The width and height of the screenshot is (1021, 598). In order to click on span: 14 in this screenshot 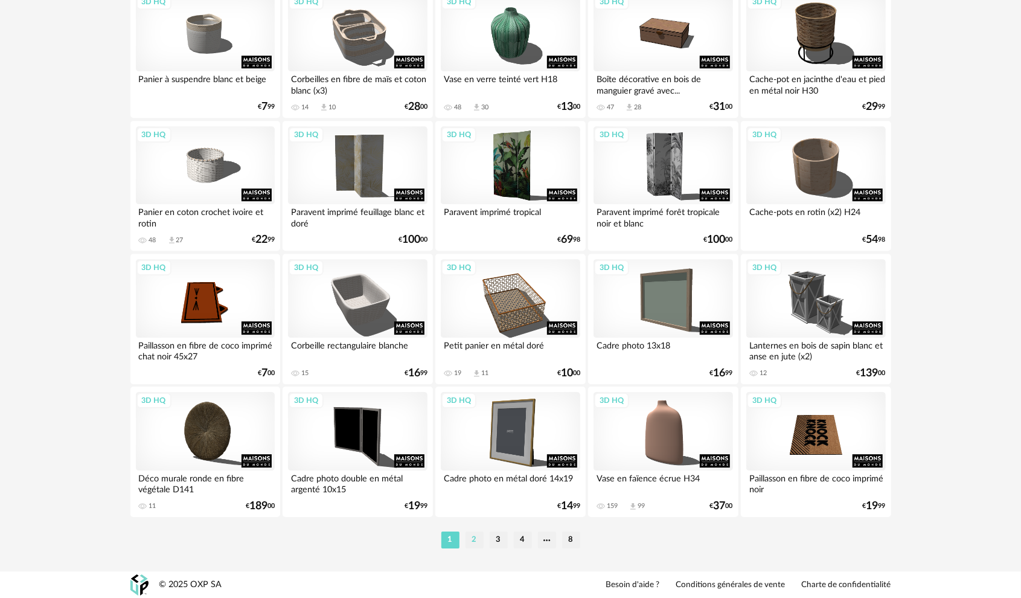, I will do `click(567, 506)`.